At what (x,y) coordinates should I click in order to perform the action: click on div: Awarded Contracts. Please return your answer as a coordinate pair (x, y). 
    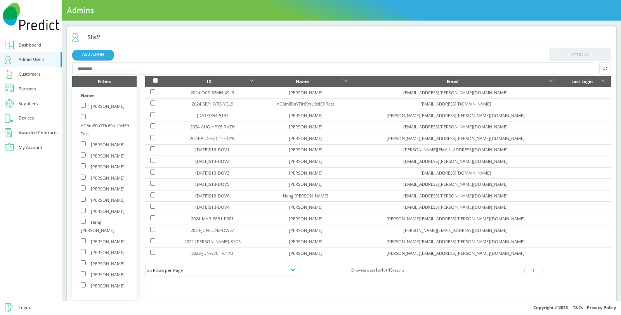
    Looking at the image, I should click on (38, 133).